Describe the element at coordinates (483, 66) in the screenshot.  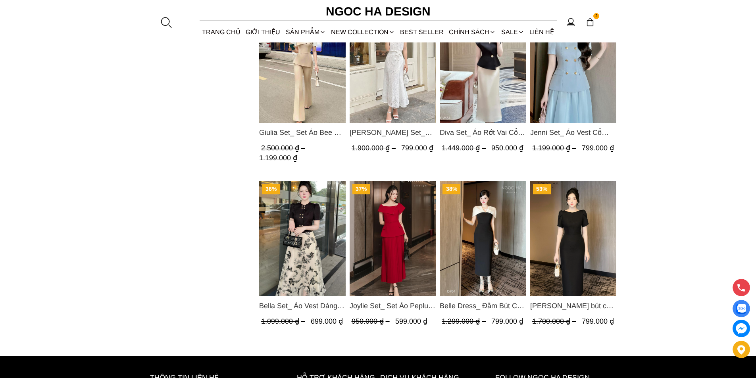
I see `a: Product image - Diva Set_ Áo Rớt Vai Cổ V, Chân Váy Lụa Đuôi Cá A1078+CV134` at that location.